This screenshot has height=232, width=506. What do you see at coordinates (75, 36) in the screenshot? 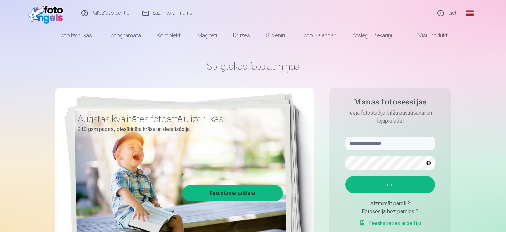
I see `a: Foto izdrukas` at bounding box center [75, 36].